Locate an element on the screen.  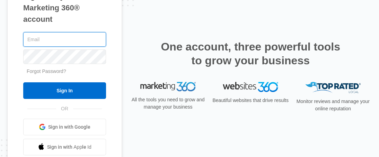
p: All the tools you need to grow and manage your business is located at coordinates (168, 104).